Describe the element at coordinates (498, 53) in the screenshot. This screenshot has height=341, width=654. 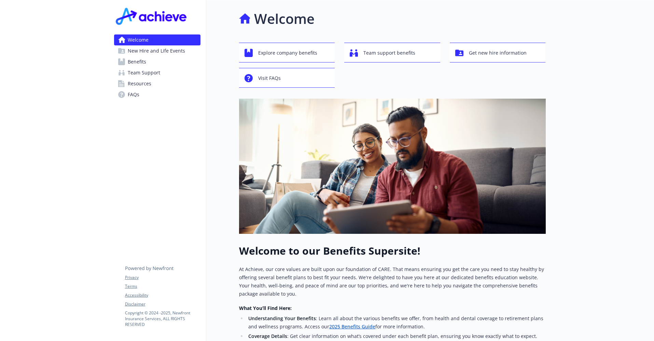
I see `button: Get new hire information` at that location.